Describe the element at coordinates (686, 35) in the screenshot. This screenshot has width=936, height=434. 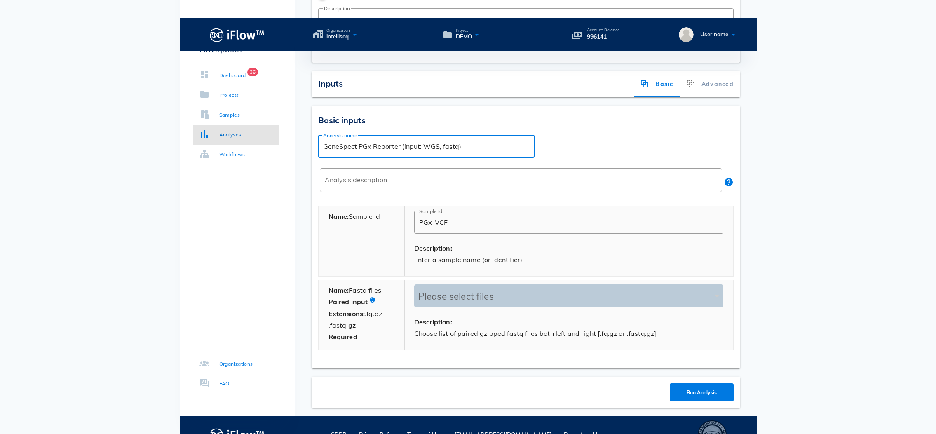
I see `img: User name` at that location.